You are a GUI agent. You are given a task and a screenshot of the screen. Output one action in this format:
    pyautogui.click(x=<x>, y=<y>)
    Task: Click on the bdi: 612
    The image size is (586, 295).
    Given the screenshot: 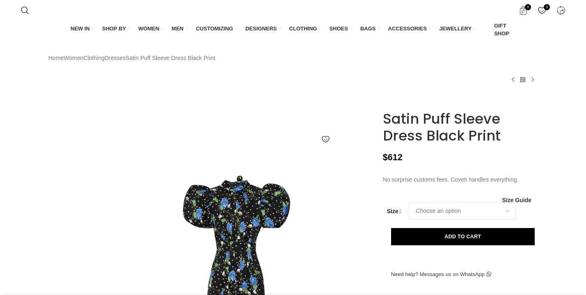 What is the action you would take?
    pyautogui.click(x=393, y=157)
    